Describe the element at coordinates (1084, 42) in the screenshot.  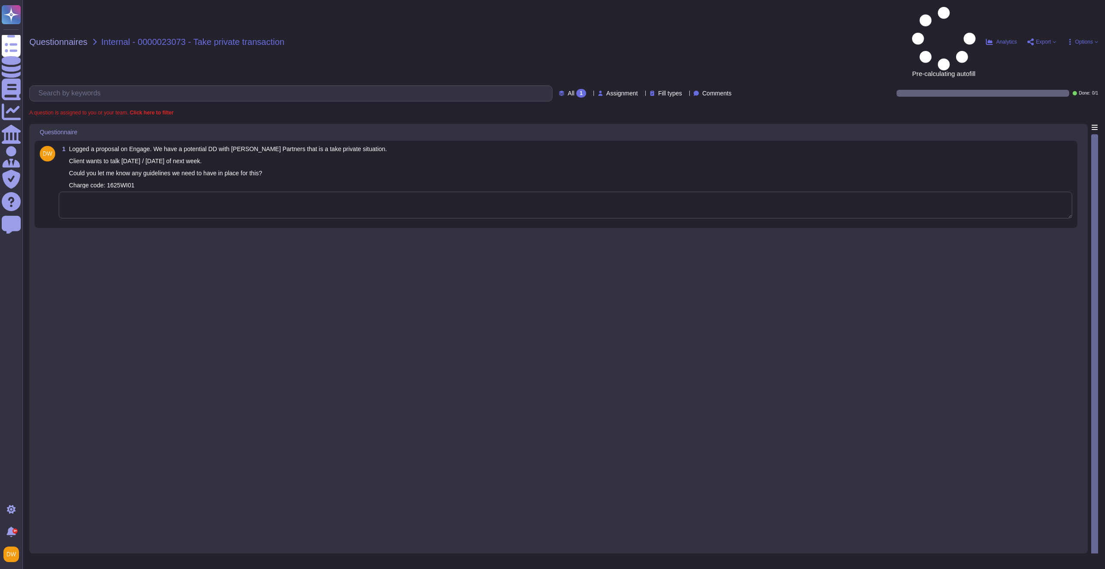
I see `span: Options` at that location.